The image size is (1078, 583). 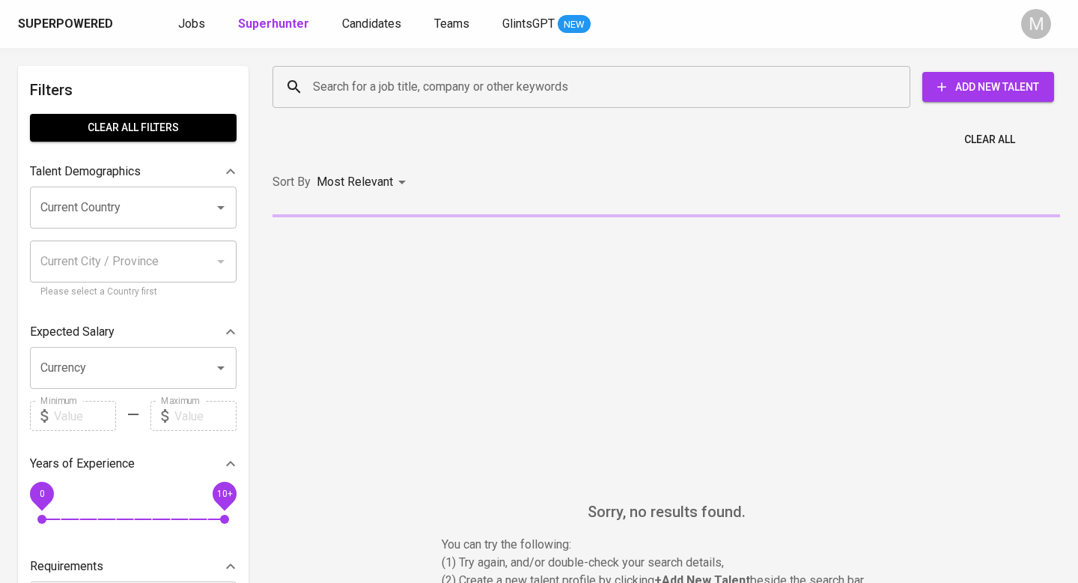 I want to click on a: Superpoweredapp logo, so click(x=77, y=24).